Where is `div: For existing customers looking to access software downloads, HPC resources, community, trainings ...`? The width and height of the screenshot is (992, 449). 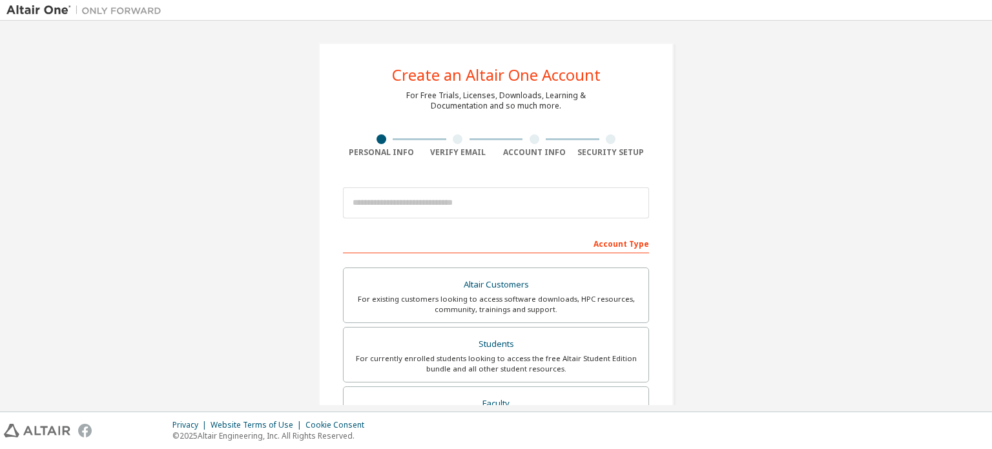
div: For existing customers looking to access software downloads, HPC resources, community, trainings ... is located at coordinates (496, 304).